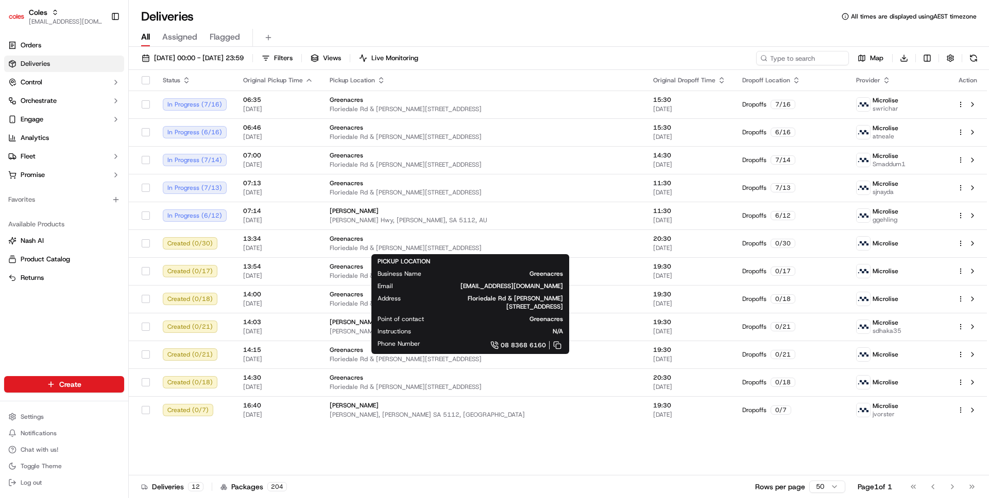 This screenshot has width=989, height=498. I want to click on button: Notifications, so click(64, 434).